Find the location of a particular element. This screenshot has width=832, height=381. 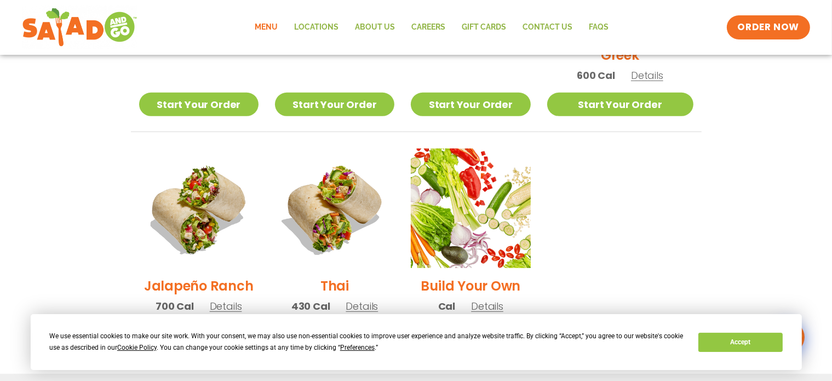

span: Cal is located at coordinates (447, 306).